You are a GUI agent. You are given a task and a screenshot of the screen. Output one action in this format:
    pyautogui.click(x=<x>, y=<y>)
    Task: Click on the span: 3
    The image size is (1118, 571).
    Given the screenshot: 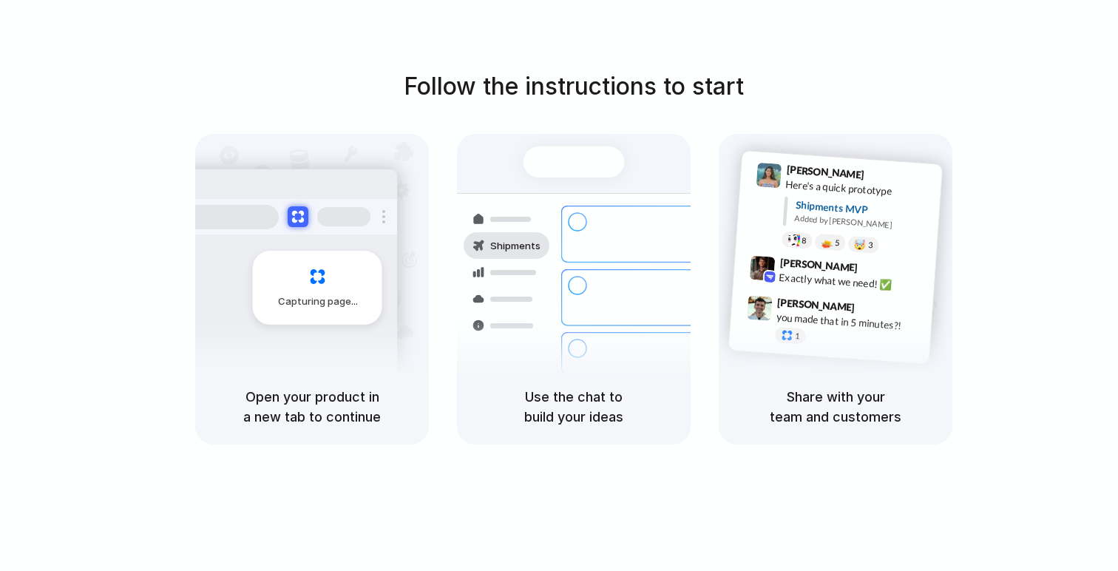 What is the action you would take?
    pyautogui.click(x=871, y=245)
    